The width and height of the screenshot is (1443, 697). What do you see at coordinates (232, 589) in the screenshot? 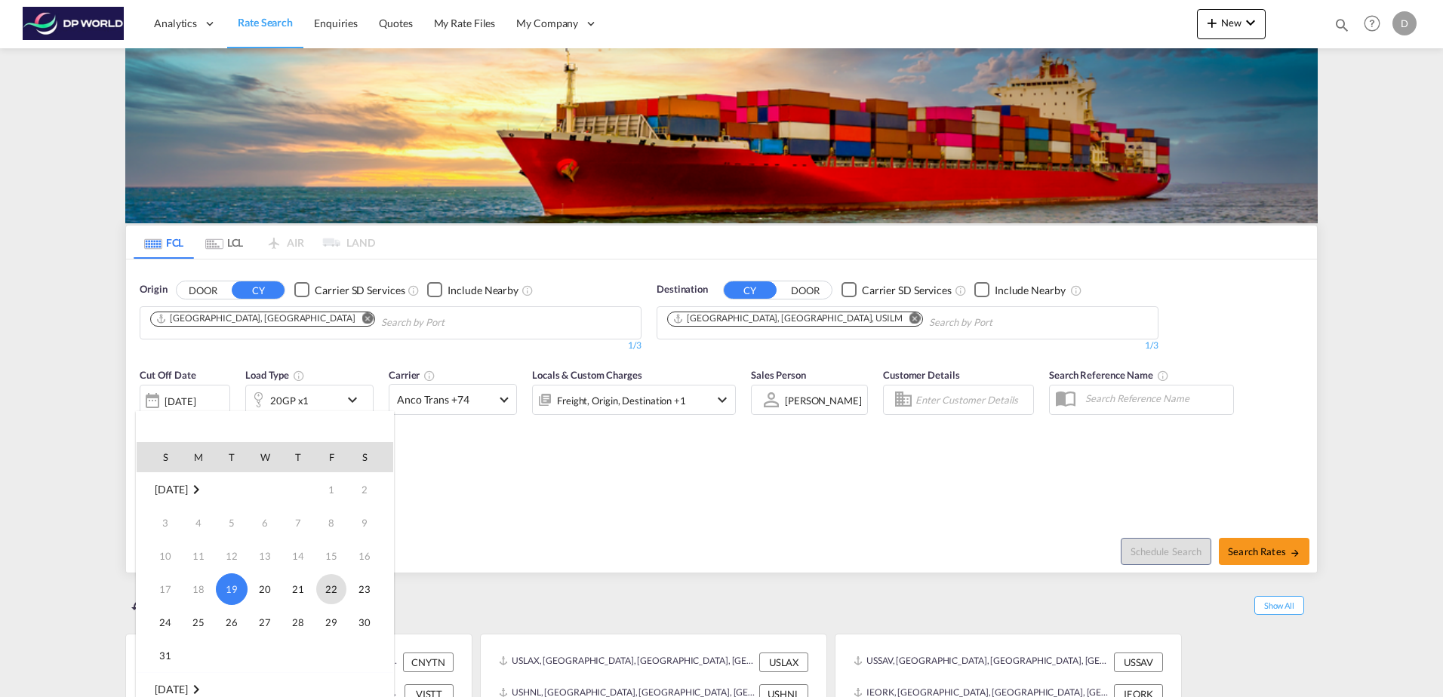
I see `td: Tuesday August 19 2025` at bounding box center [232, 589].